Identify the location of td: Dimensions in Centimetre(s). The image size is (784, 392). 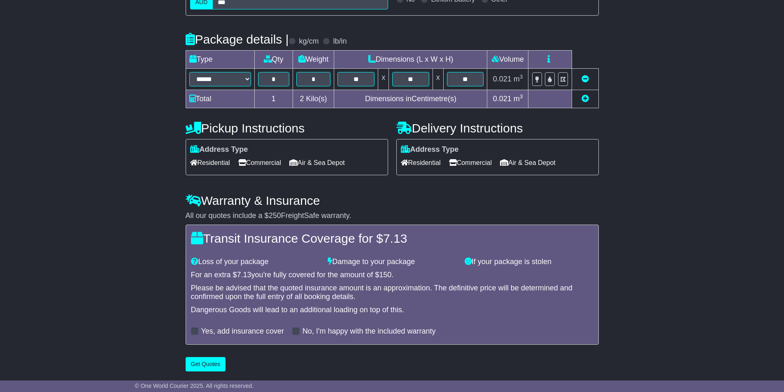
(411, 99).